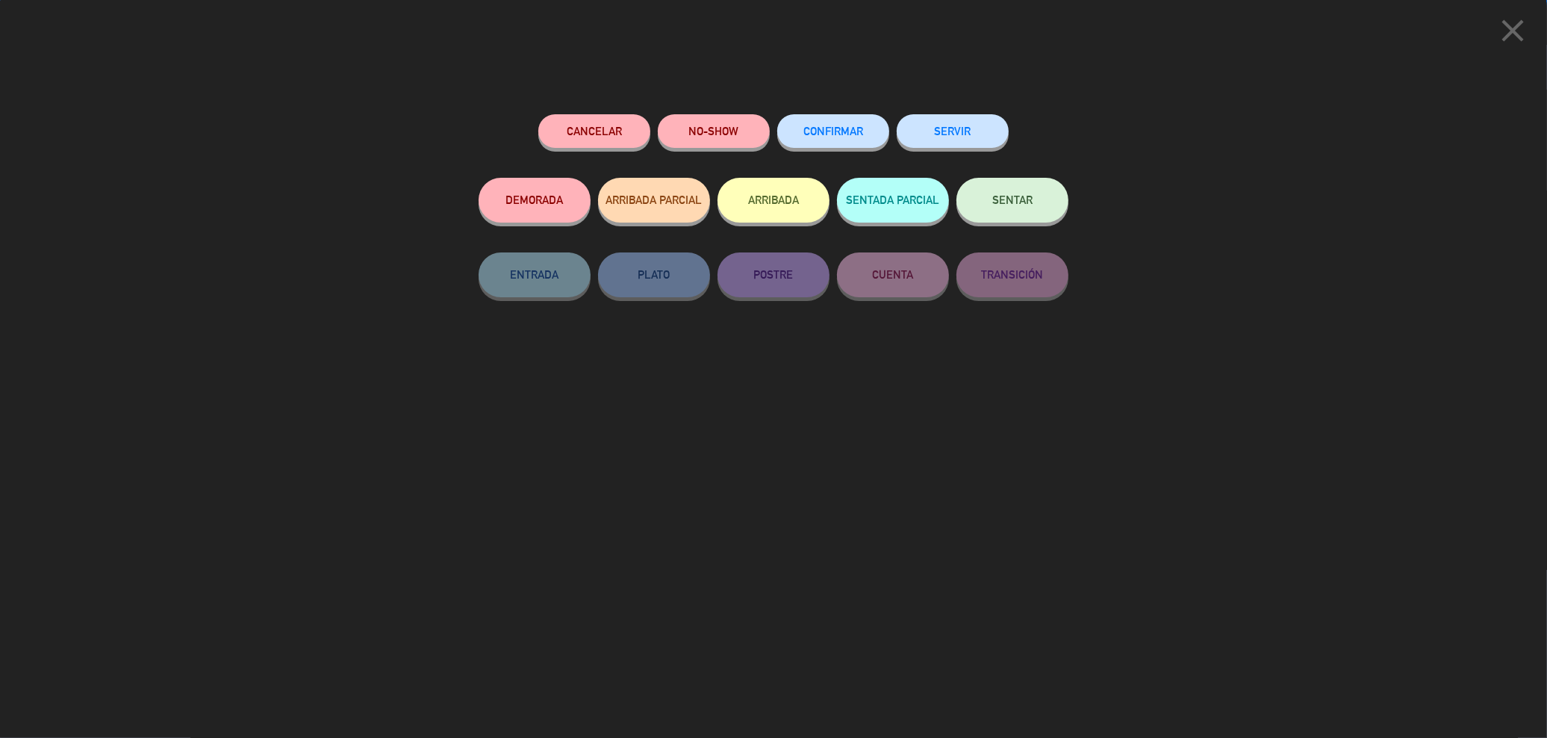 This screenshot has width=1547, height=738. I want to click on button: SERVIR, so click(953, 131).